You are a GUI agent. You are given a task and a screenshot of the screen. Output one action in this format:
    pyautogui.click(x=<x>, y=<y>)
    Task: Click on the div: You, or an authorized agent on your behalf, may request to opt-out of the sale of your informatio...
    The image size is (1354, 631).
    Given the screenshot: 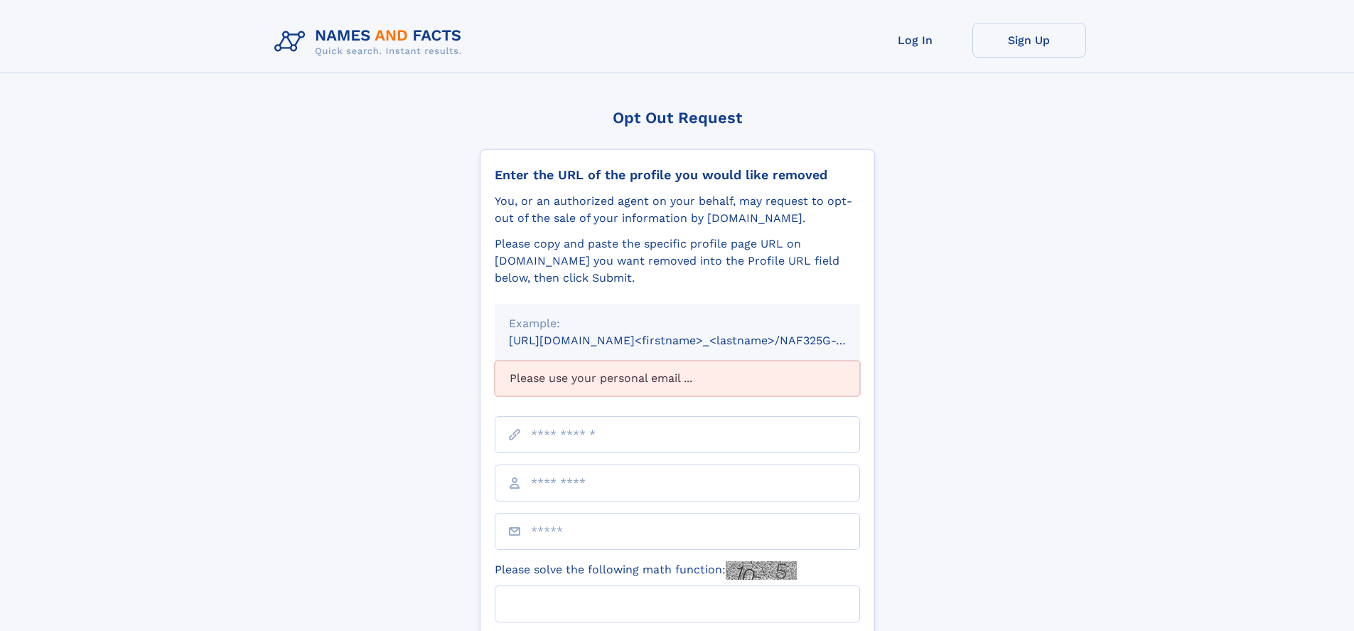 What is the action you would take?
    pyautogui.click(x=677, y=210)
    